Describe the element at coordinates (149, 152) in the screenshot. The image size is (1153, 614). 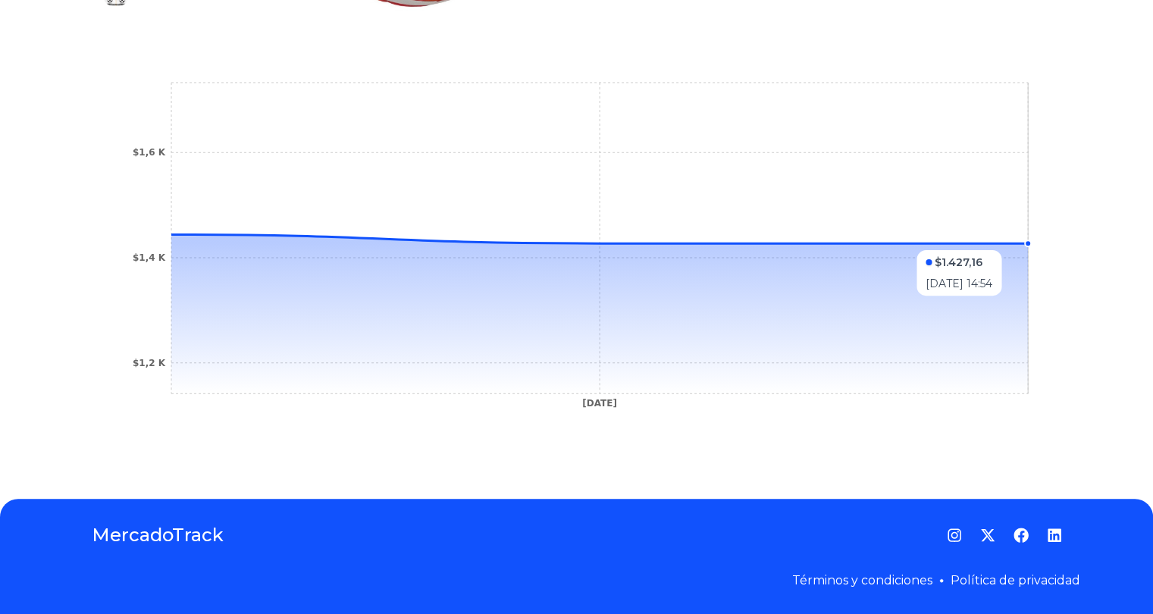
I see `tspan: $1,6 K` at that location.